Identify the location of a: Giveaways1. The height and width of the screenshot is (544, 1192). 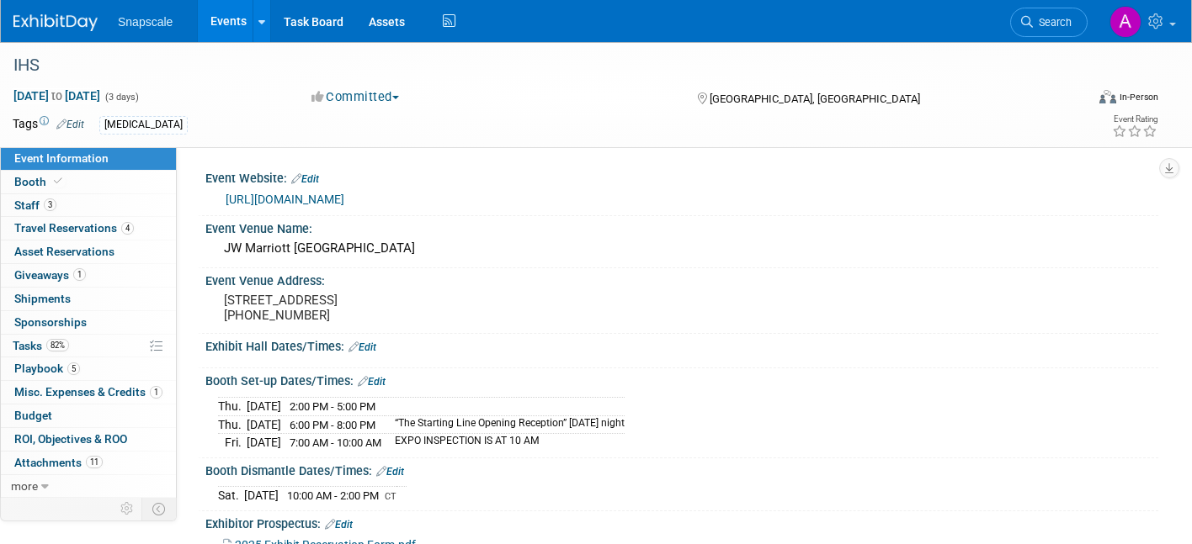
(88, 275).